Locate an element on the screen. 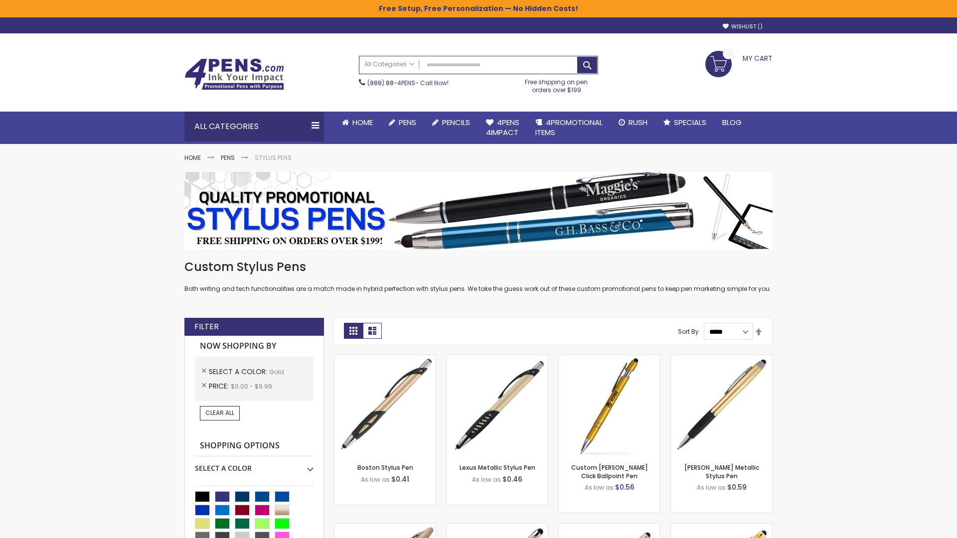 Image resolution: width=957 pixels, height=538 pixels. strong: Now Shopping by is located at coordinates (254, 346).